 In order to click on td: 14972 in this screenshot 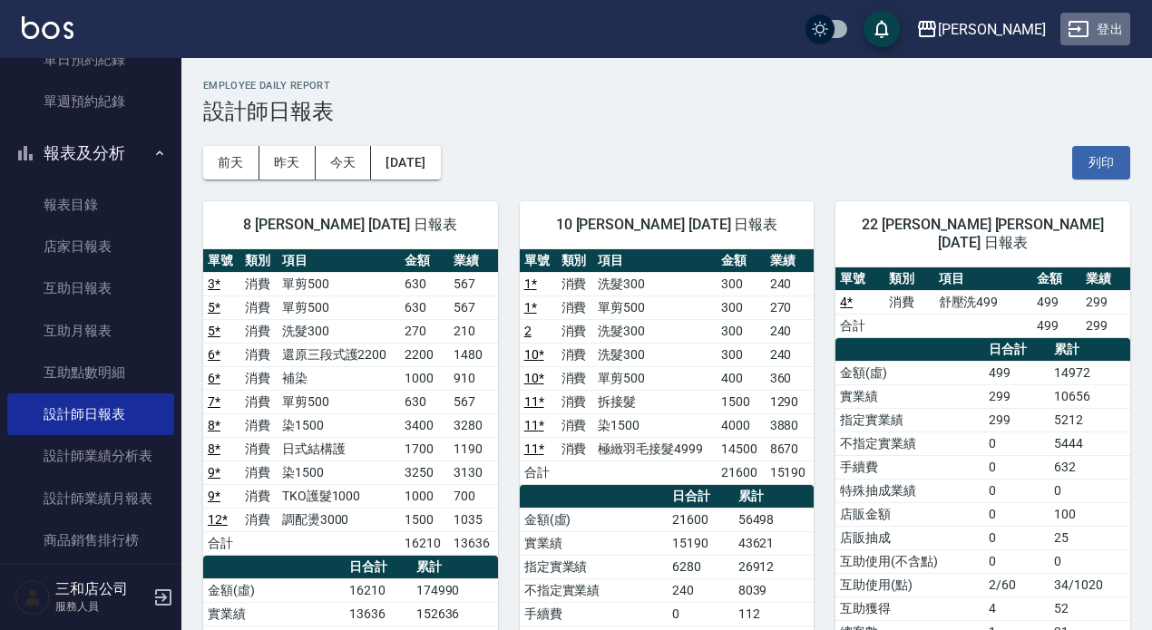, I will do `click(1089, 373)`.